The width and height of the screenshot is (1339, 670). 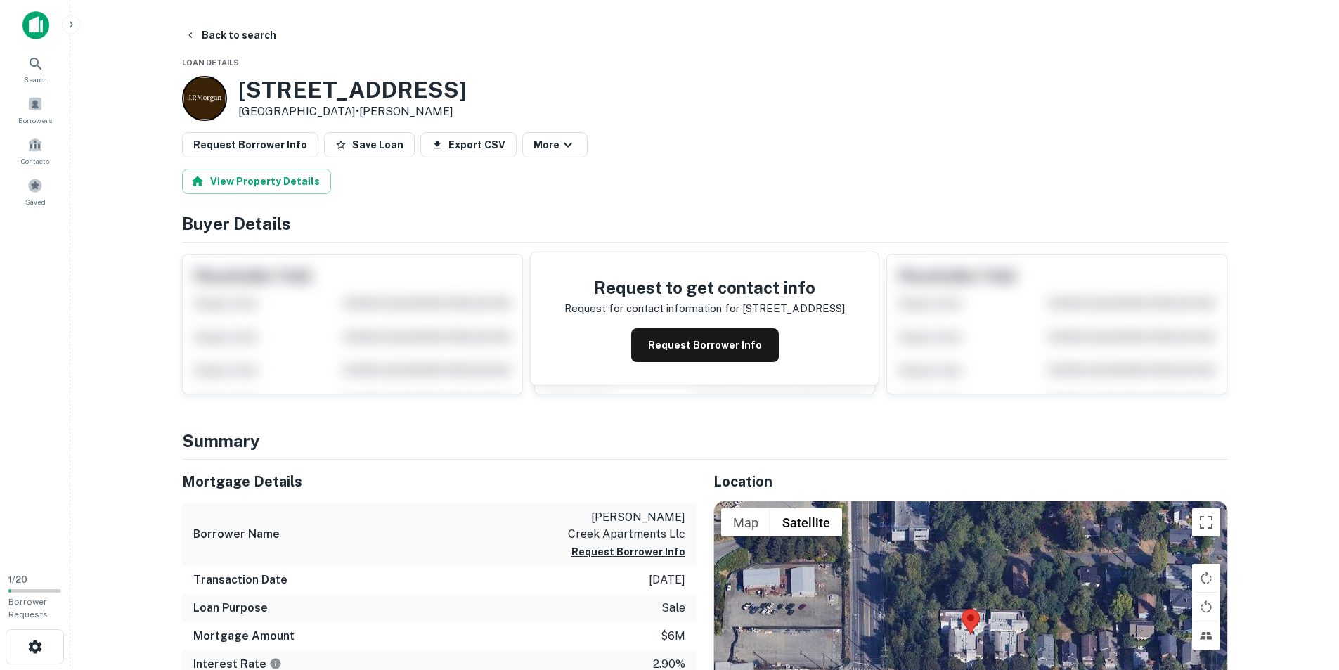 I want to click on button: Rotate map clockwise, so click(x=1206, y=578).